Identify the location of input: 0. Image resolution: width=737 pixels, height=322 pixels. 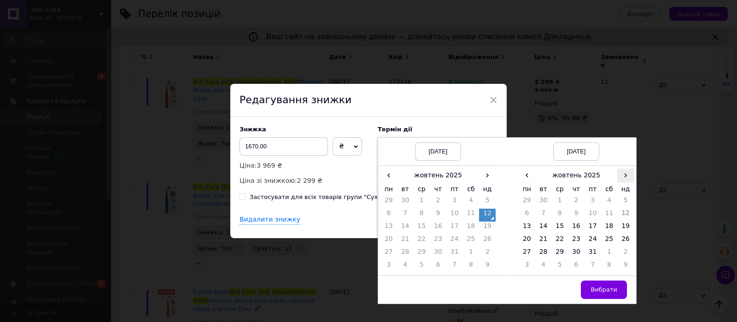
(284, 146).